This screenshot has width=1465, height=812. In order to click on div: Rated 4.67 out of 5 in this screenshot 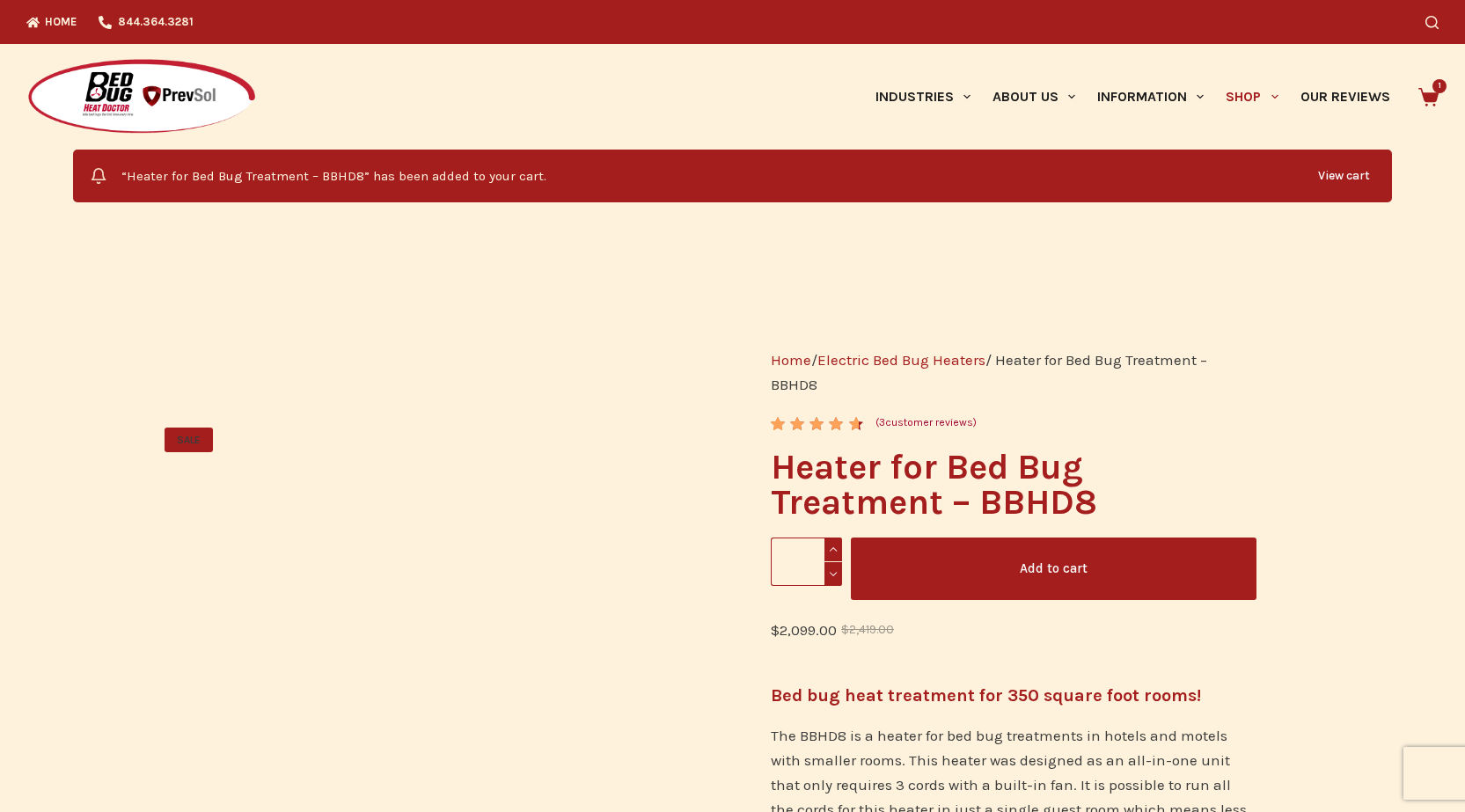, I will do `click(817, 423)`.